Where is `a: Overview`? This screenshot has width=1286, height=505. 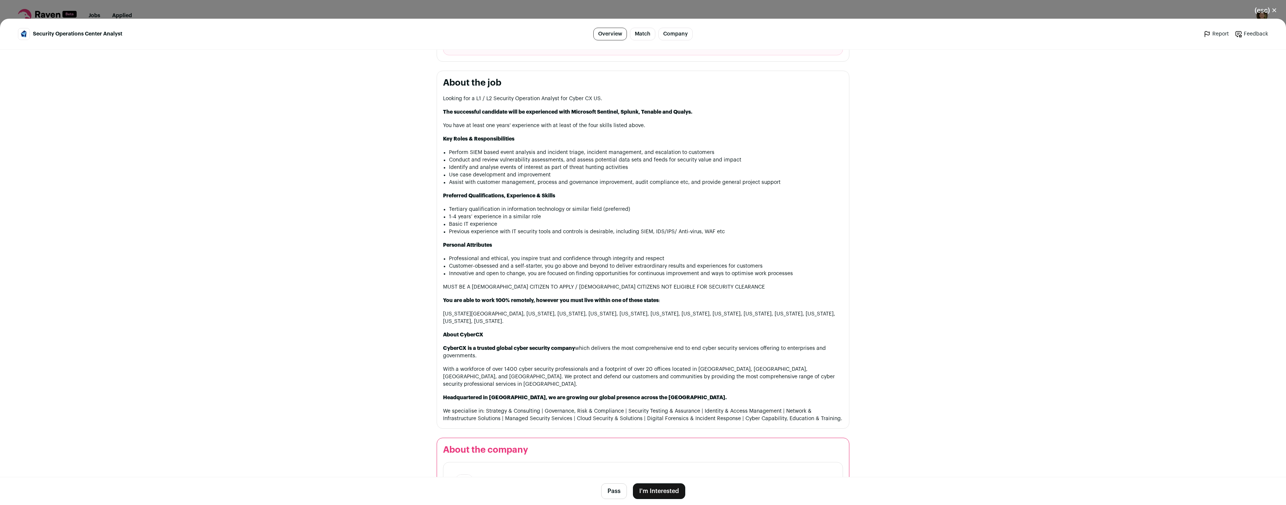
a: Overview is located at coordinates (610, 34).